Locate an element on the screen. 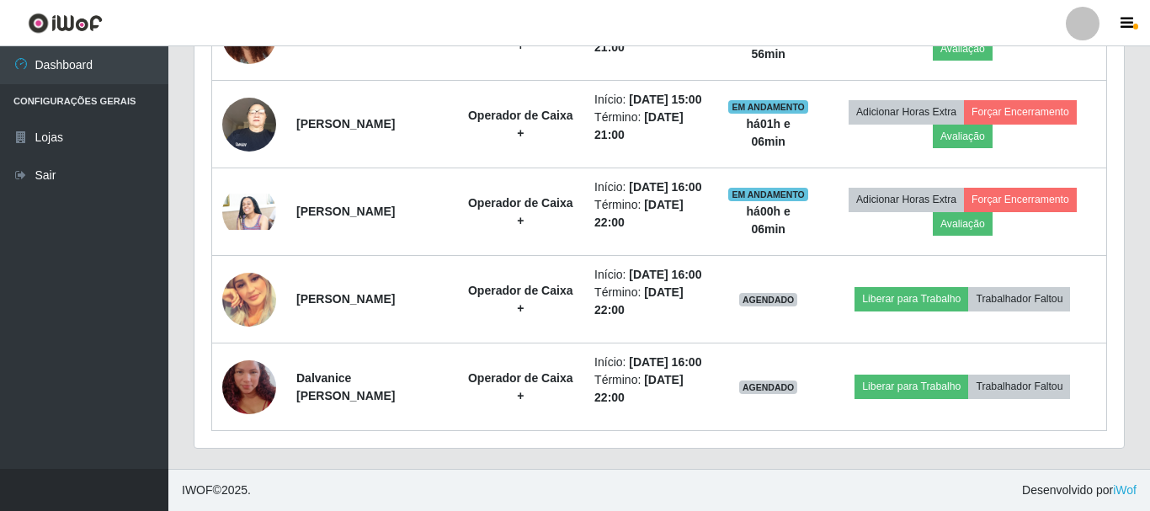 The height and width of the screenshot is (511, 1150). img: 1747246245784.jpeg is located at coordinates (249, 300).